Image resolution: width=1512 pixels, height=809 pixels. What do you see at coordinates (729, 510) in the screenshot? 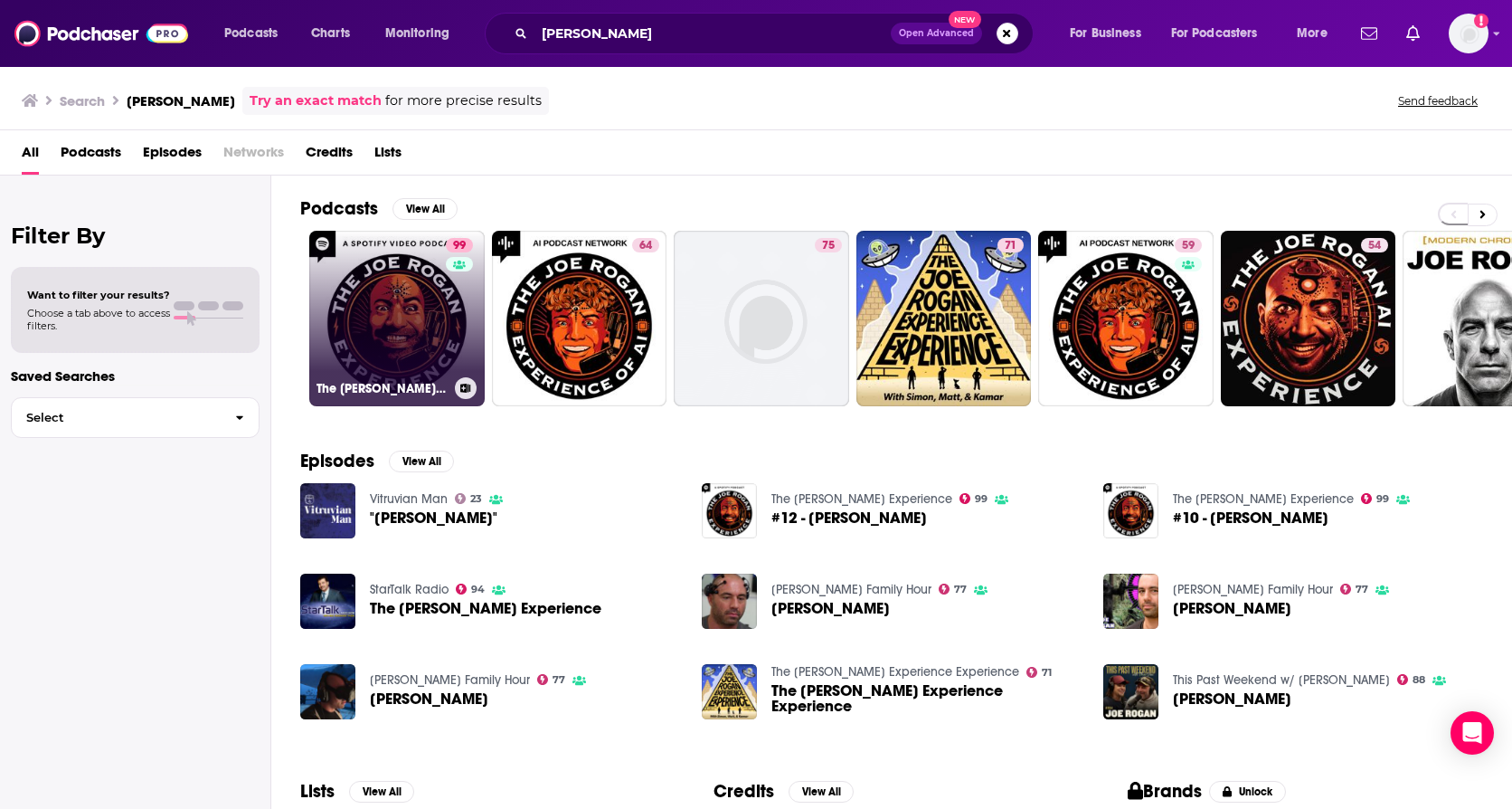
I see `img: #12 - Joe Rogan` at bounding box center [729, 510].